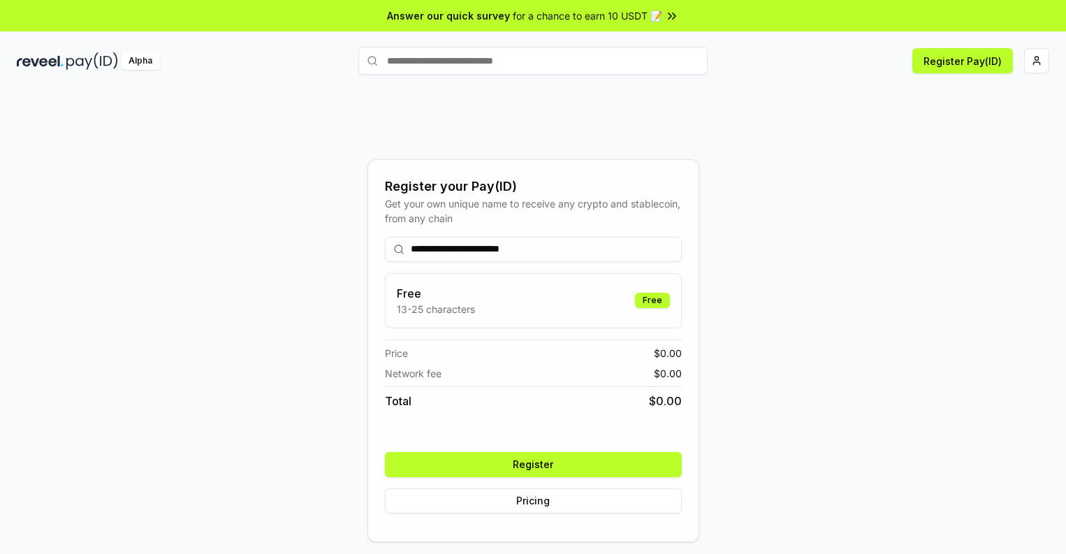 This screenshot has height=554, width=1066. I want to click on div: Alpha, so click(140, 61).